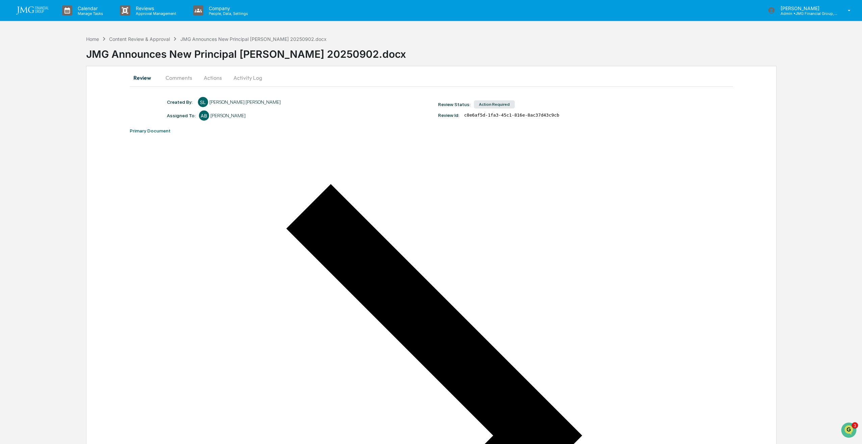  I want to click on button: Activity Log, so click(248, 78).